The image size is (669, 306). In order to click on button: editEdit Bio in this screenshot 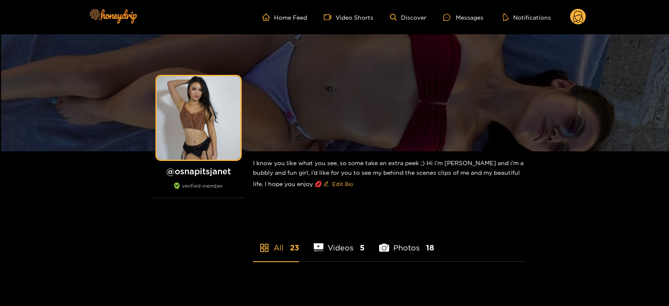, I will do `click(338, 184)`.